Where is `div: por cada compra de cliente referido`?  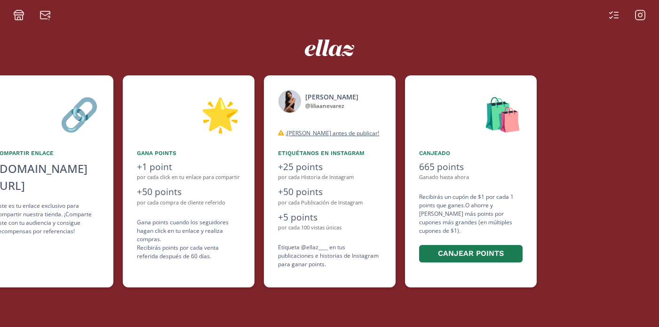
div: por cada compra de cliente referido is located at coordinates (189, 202).